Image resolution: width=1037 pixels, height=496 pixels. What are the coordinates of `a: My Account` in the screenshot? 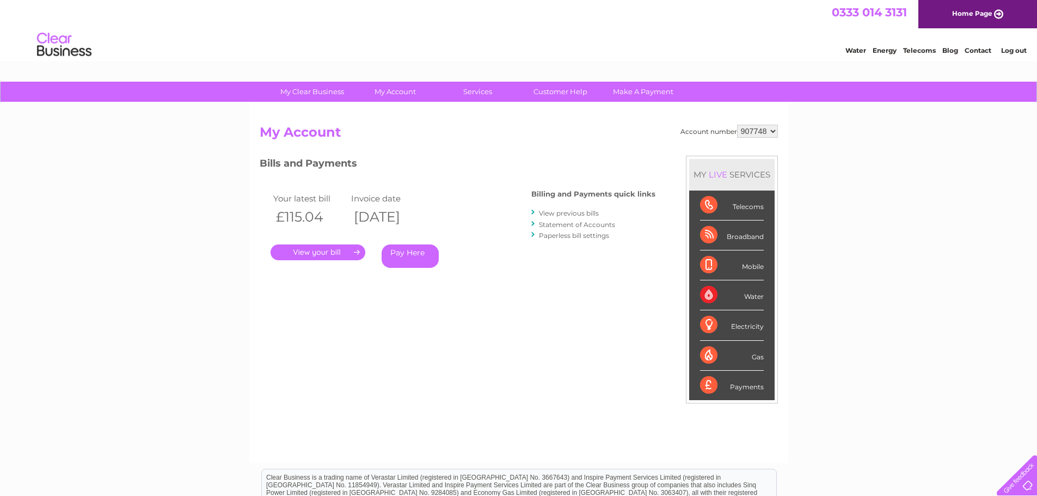 It's located at (395, 91).